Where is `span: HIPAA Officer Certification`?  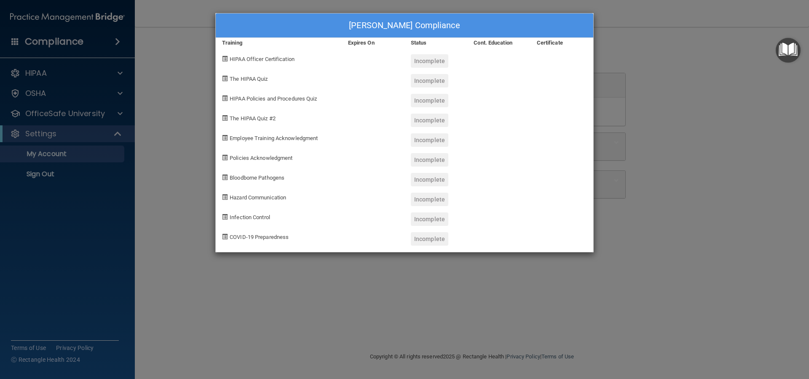 span: HIPAA Officer Certification is located at coordinates (262, 59).